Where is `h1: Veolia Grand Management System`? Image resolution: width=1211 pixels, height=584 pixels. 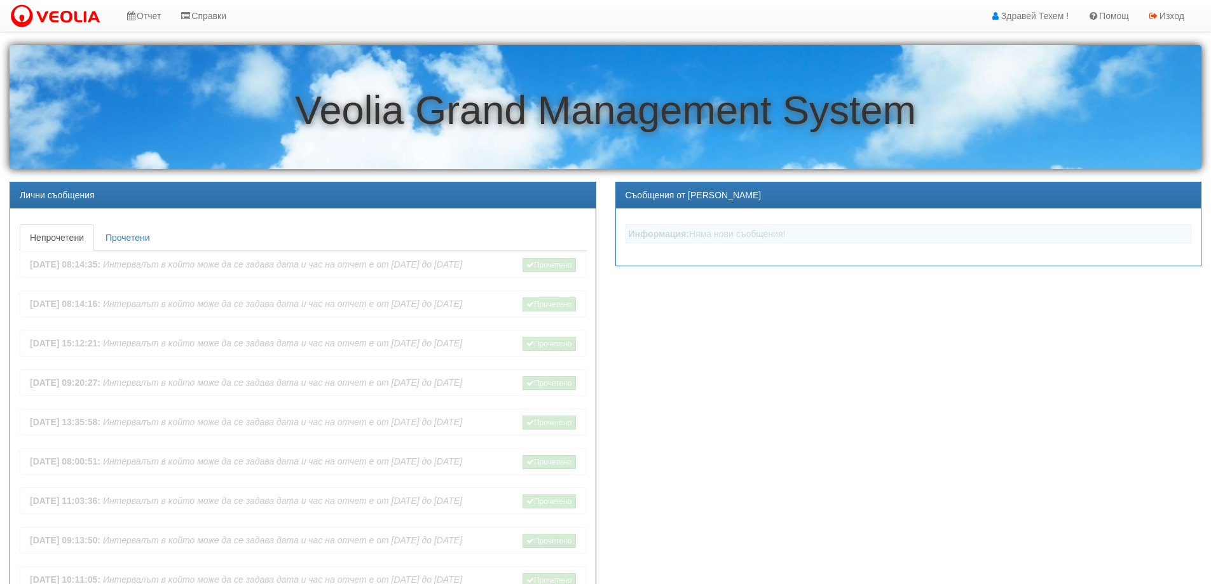
h1: Veolia Grand Management System is located at coordinates (605, 110).